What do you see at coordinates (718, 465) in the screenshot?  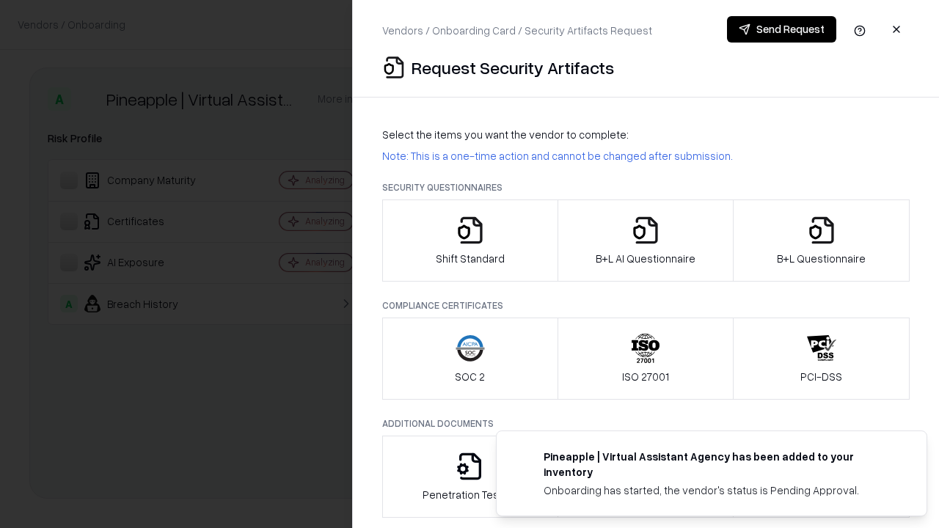 I see `div: Pineapple | Virtual Assistant Agency has been added to your inventory` at bounding box center [718, 465].